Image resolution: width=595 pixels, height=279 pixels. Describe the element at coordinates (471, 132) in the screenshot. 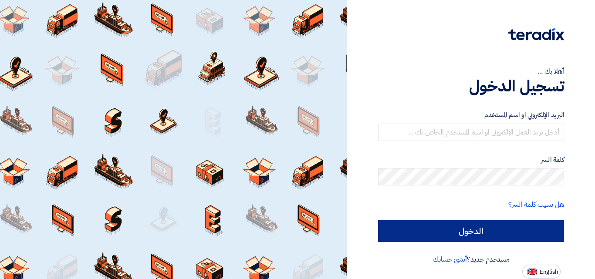

I see `input: أدخل بريد العمل الإلكتروني او اسم المستخدم الخاص بك ...` at that location.